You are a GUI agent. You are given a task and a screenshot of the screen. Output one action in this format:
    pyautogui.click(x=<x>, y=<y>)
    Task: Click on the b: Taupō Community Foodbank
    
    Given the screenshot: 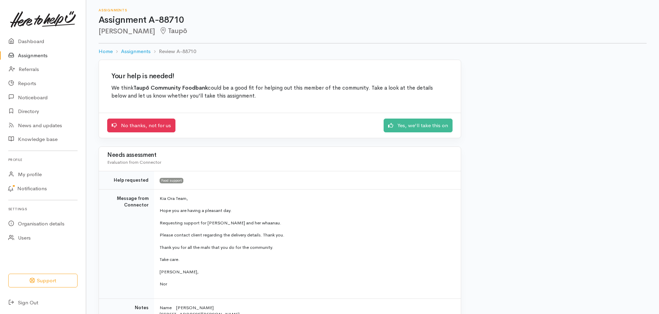 What is the action you would take?
    pyautogui.click(x=171, y=88)
    